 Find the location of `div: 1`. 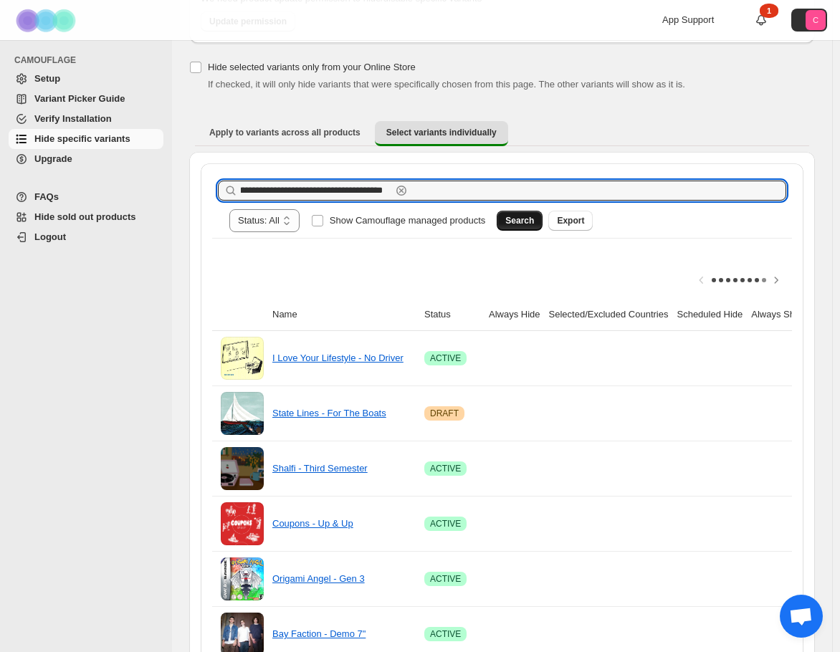

div: 1 is located at coordinates (769, 11).